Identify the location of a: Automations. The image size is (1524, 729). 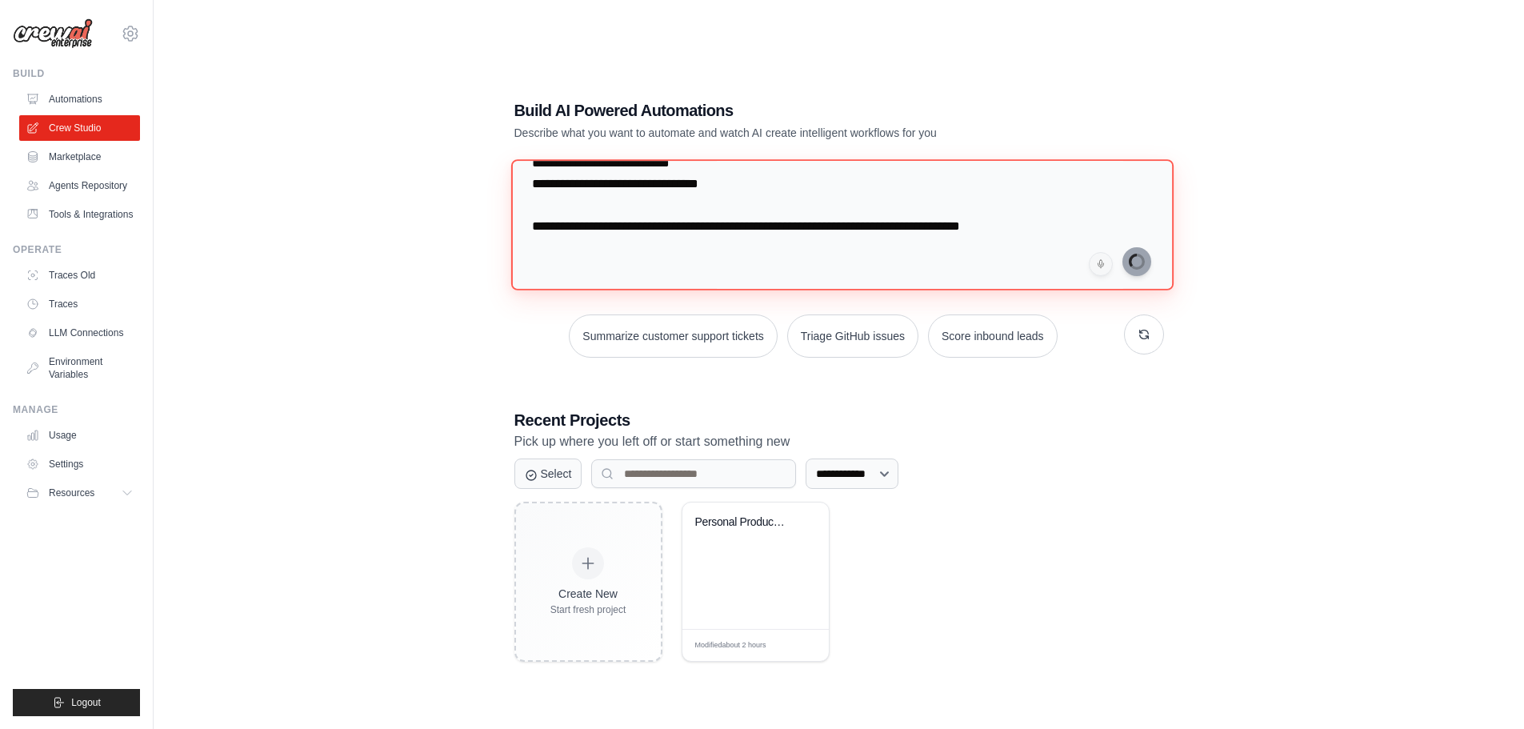
(79, 99).